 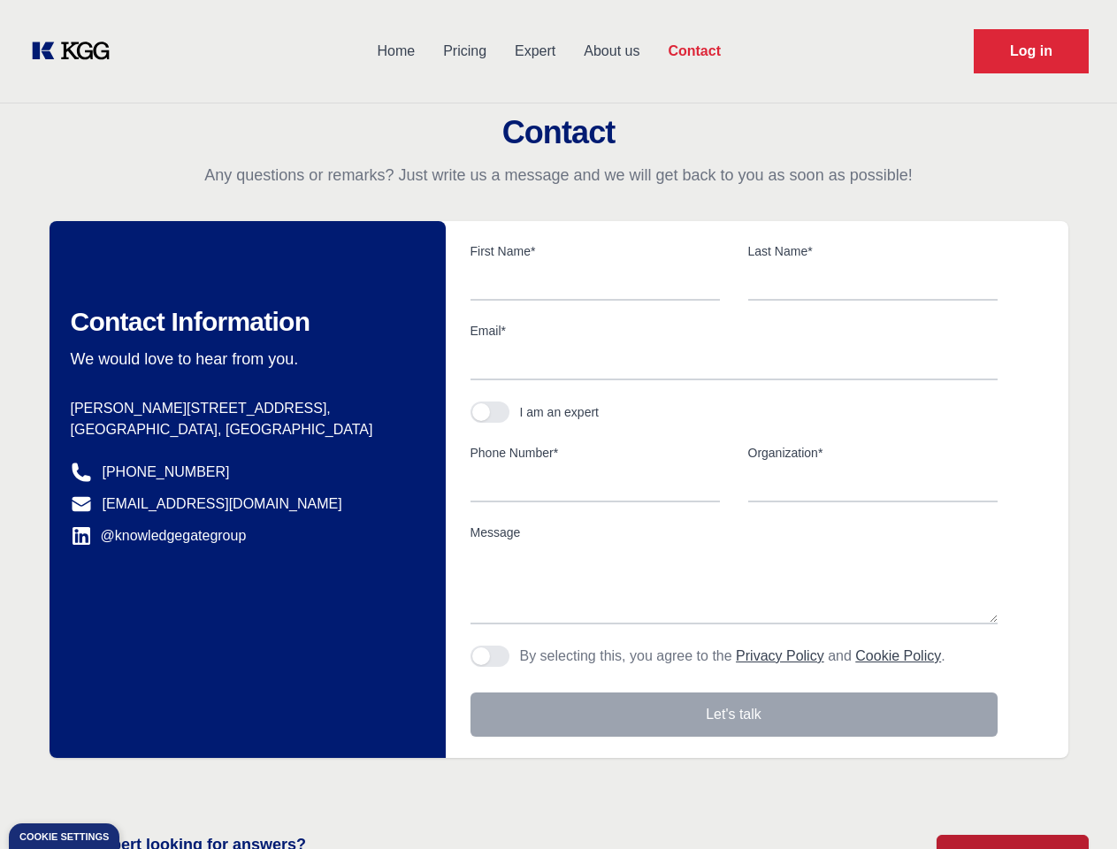 I want to click on h2: Contact Information, so click(x=244, y=322).